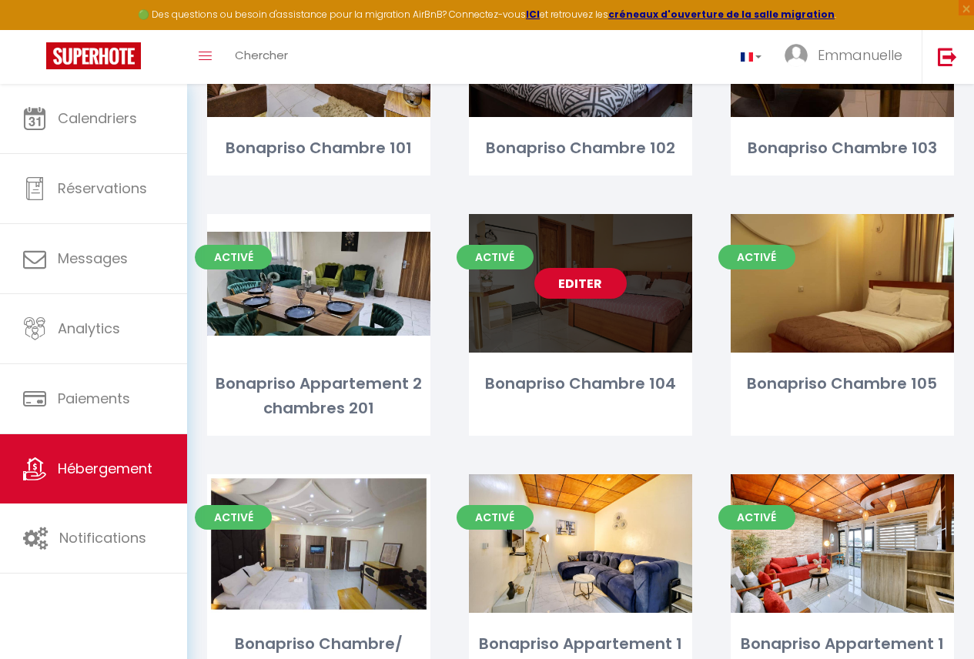 This screenshot has height=659, width=974. Describe the element at coordinates (105, 468) in the screenshot. I see `span: Hébergement` at that location.